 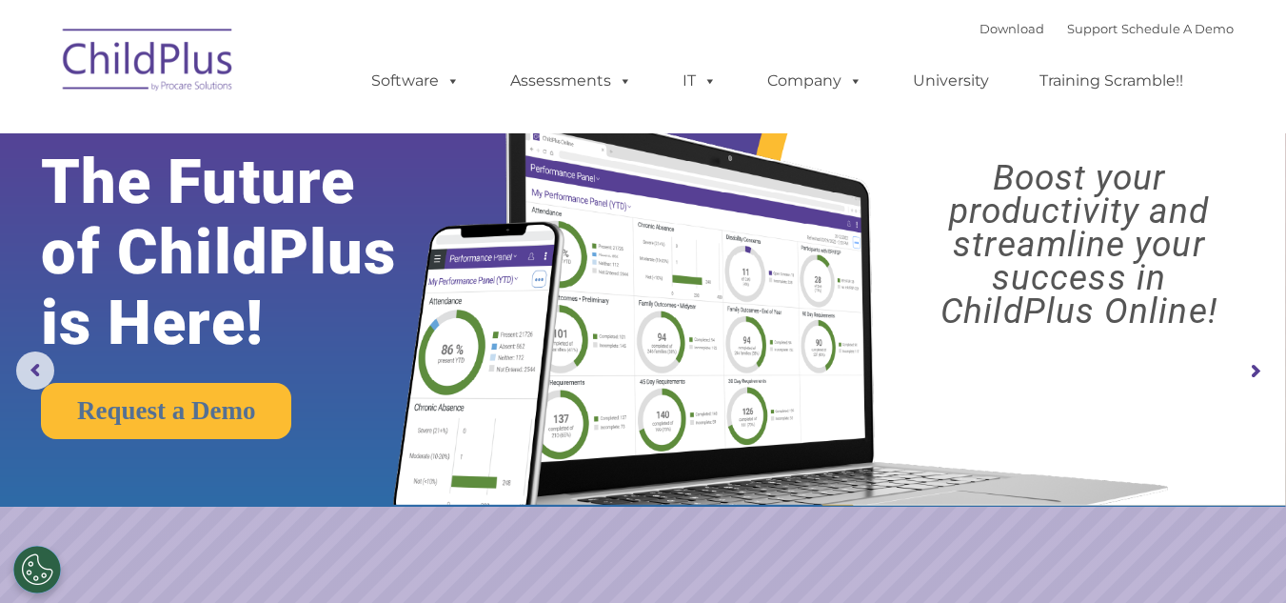 What do you see at coordinates (293, 132) in the screenshot?
I see `span: Last name` at bounding box center [293, 132].